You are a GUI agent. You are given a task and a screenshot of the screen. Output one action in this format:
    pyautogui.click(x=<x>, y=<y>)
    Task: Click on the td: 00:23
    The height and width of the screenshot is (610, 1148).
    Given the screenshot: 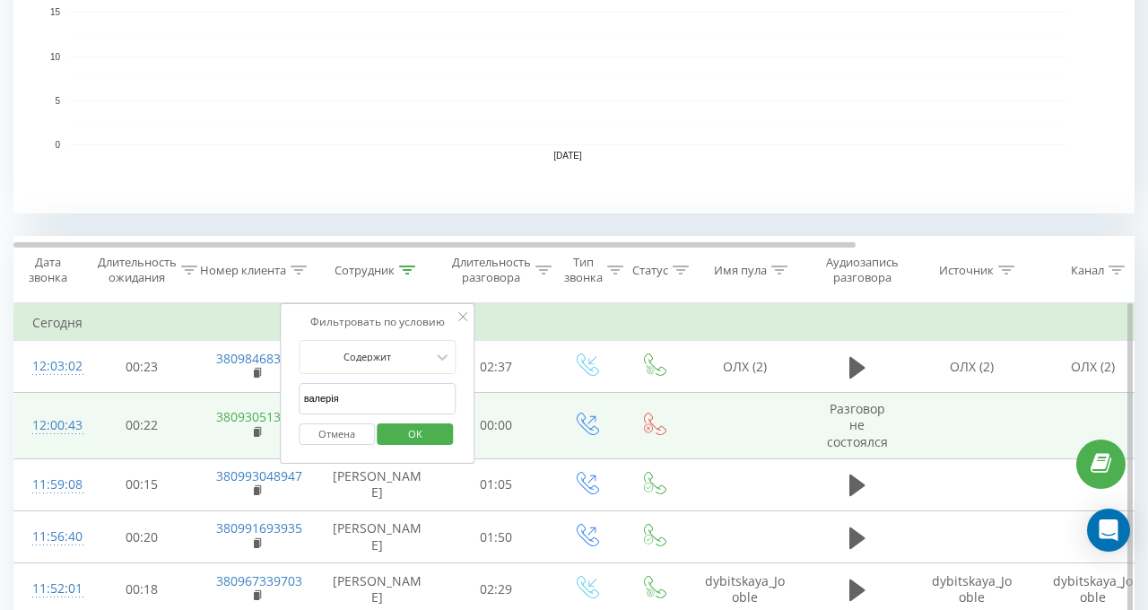 What is the action you would take?
    pyautogui.click(x=142, y=367)
    